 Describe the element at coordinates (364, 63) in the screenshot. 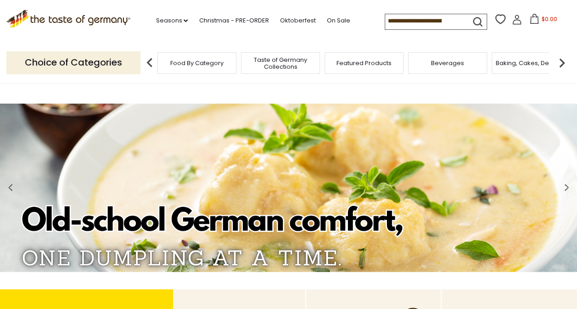

I see `span: Featured Products` at that location.